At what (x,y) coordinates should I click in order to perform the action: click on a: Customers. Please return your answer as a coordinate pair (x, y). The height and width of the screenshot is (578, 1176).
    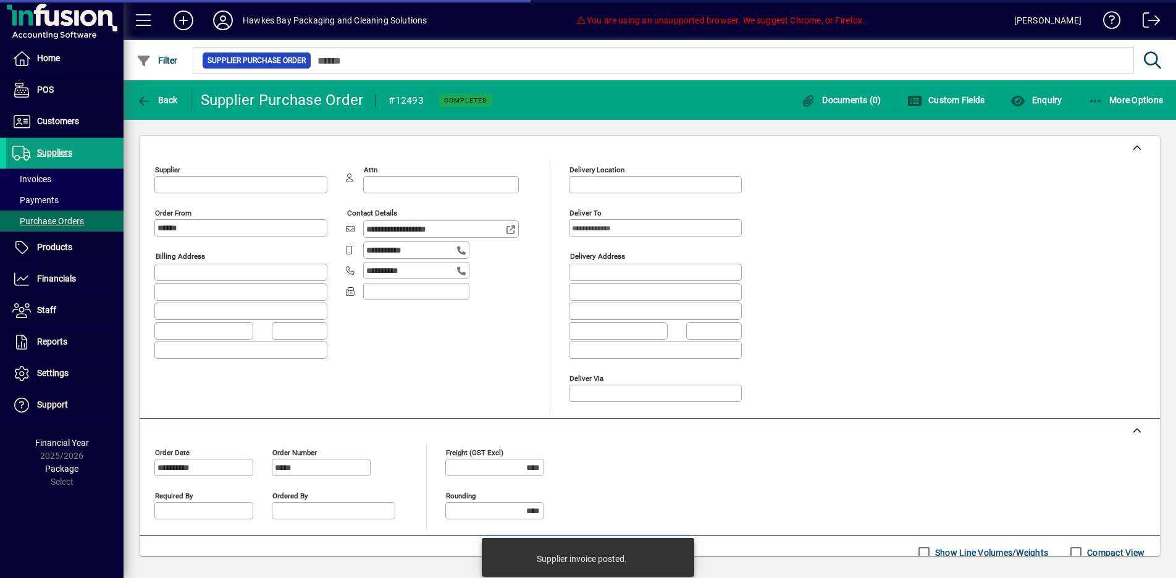
    Looking at the image, I should click on (65, 122).